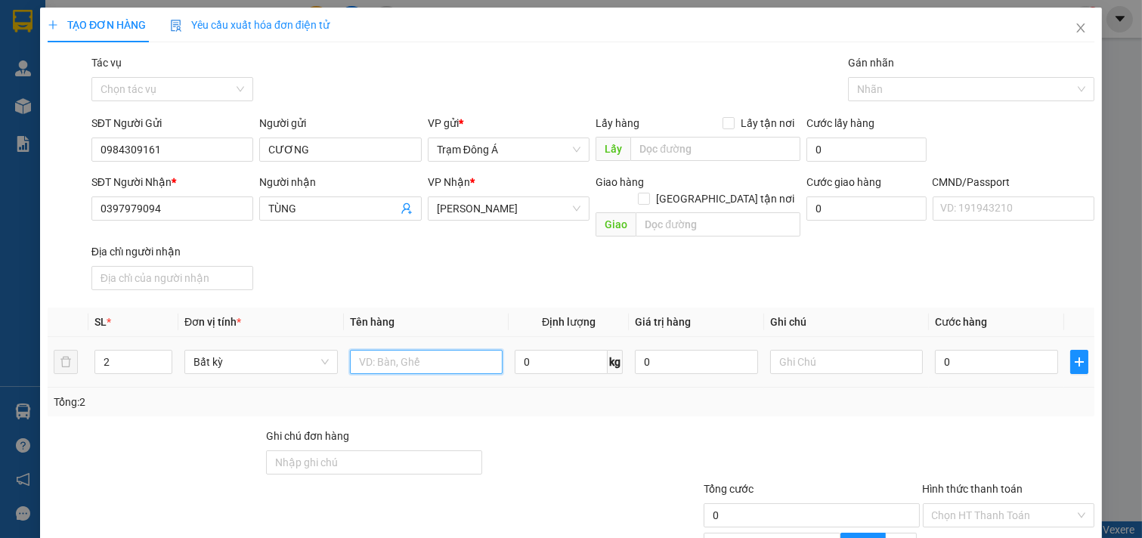 This screenshot has height=538, width=1142. Describe the element at coordinates (407, 209) in the screenshot. I see `span: user-add` at that location.